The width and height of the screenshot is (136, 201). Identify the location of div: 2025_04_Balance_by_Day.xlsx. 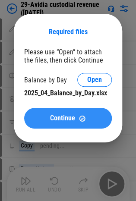
(68, 93).